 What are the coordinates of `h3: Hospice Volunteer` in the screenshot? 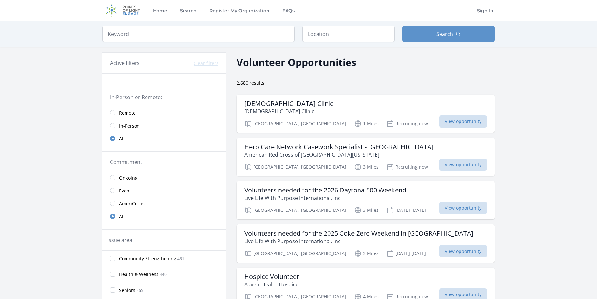 It's located at (272, 276).